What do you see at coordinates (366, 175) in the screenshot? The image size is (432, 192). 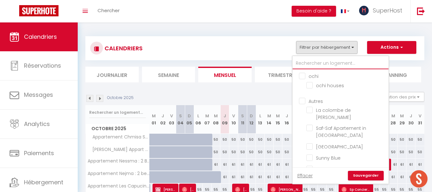 I see `a: Sauvegarder` at bounding box center [366, 175].